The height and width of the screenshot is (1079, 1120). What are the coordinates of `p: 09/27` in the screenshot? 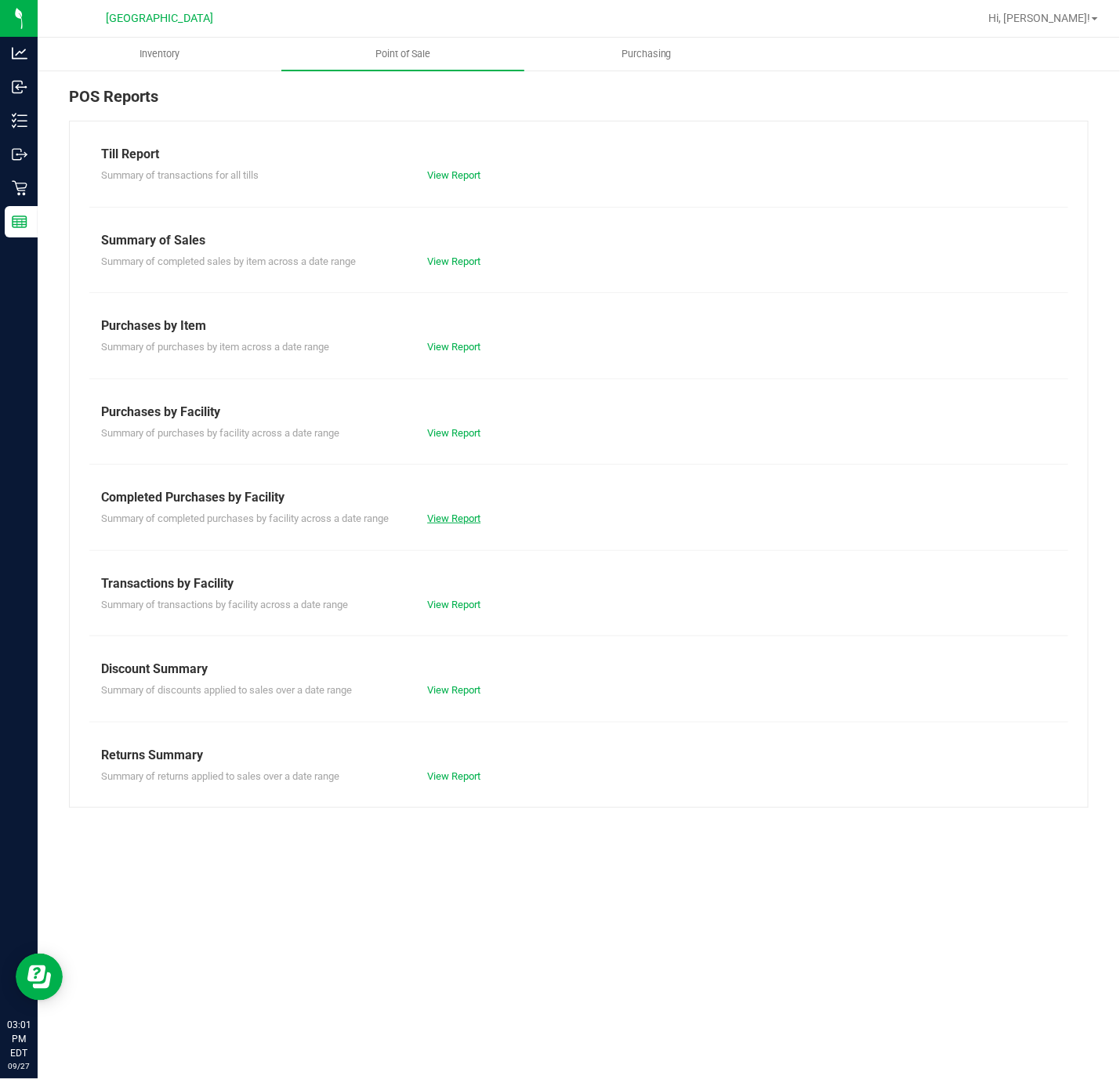 It's located at (19, 1066).